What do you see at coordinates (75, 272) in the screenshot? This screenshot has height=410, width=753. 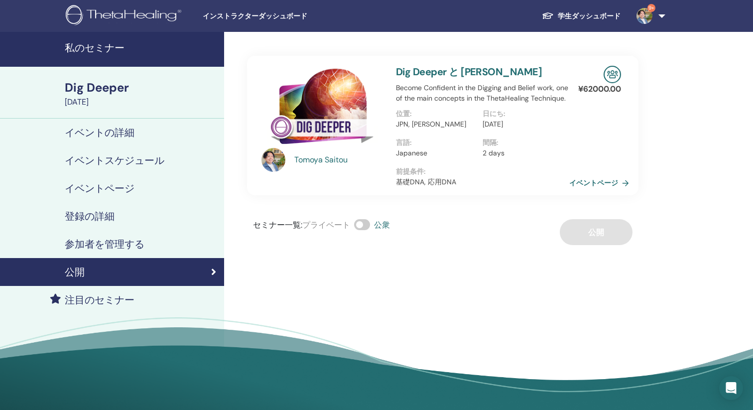 I see `h4: 公開` at bounding box center [75, 272].